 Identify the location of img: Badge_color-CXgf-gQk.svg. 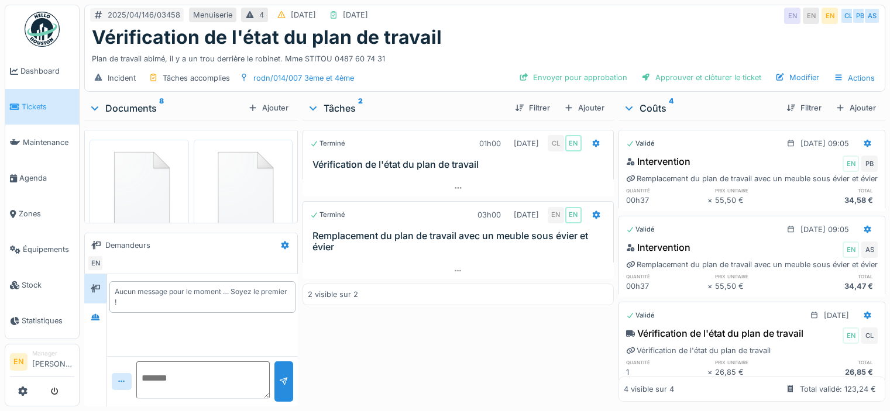
(42, 29).